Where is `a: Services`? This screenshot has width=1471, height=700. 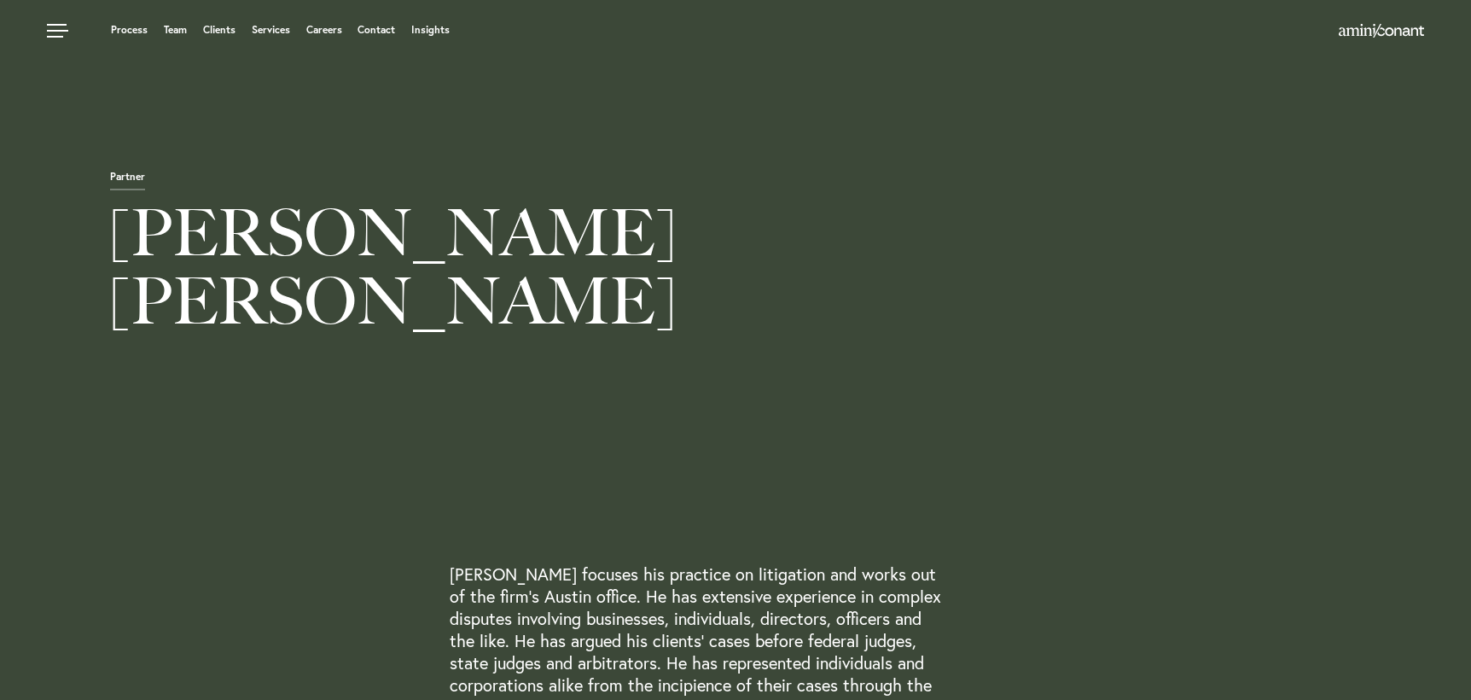
a: Services is located at coordinates (271, 30).